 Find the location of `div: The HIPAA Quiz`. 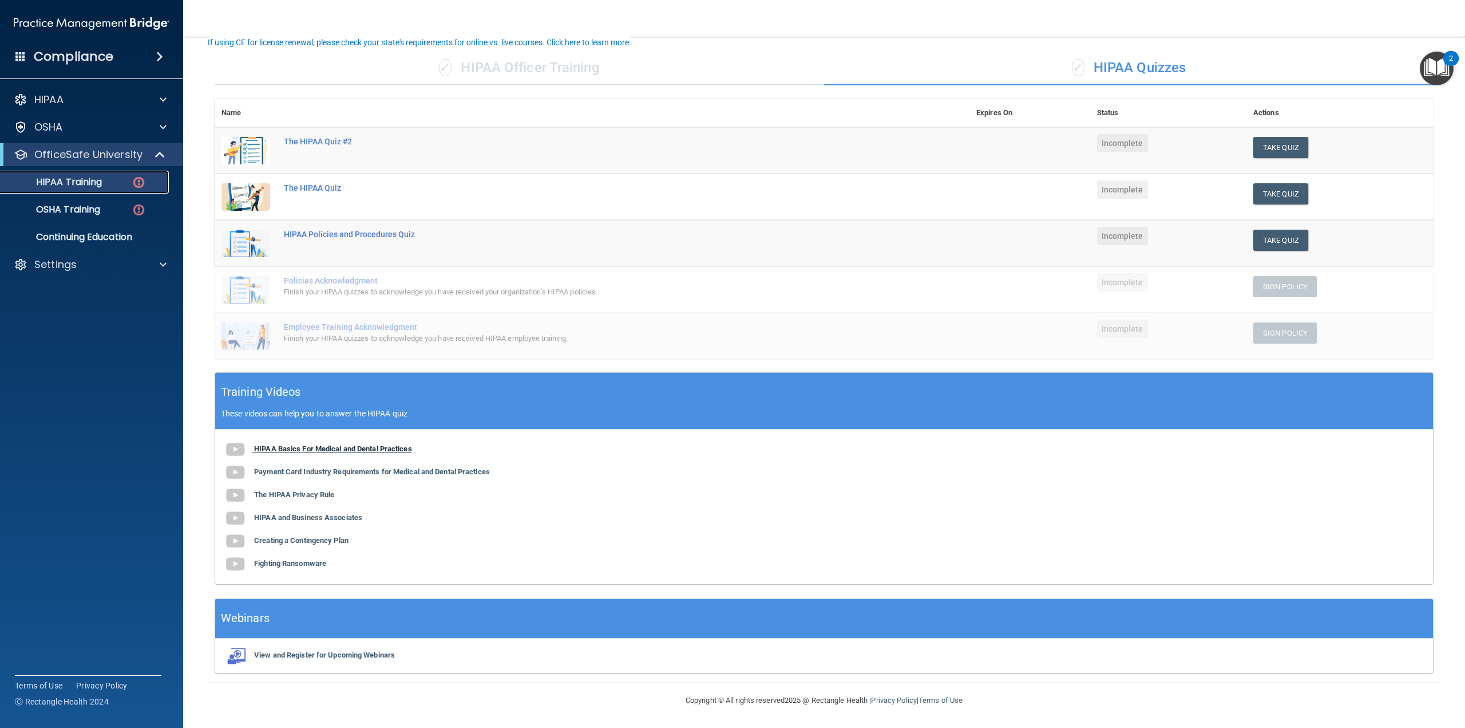

div: The HIPAA Quiz is located at coordinates (598, 188).